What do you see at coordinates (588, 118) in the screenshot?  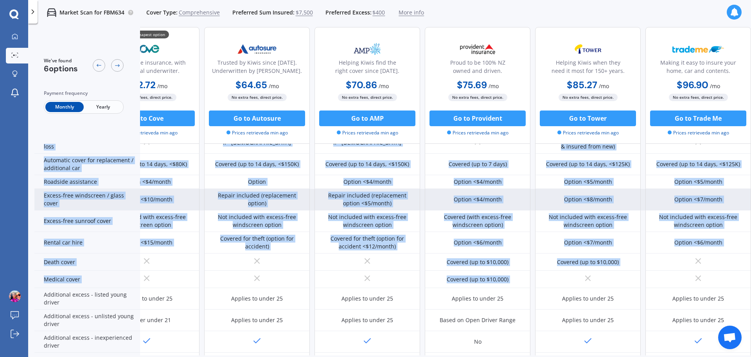 I see `button: Go to Tower` at bounding box center [588, 118].